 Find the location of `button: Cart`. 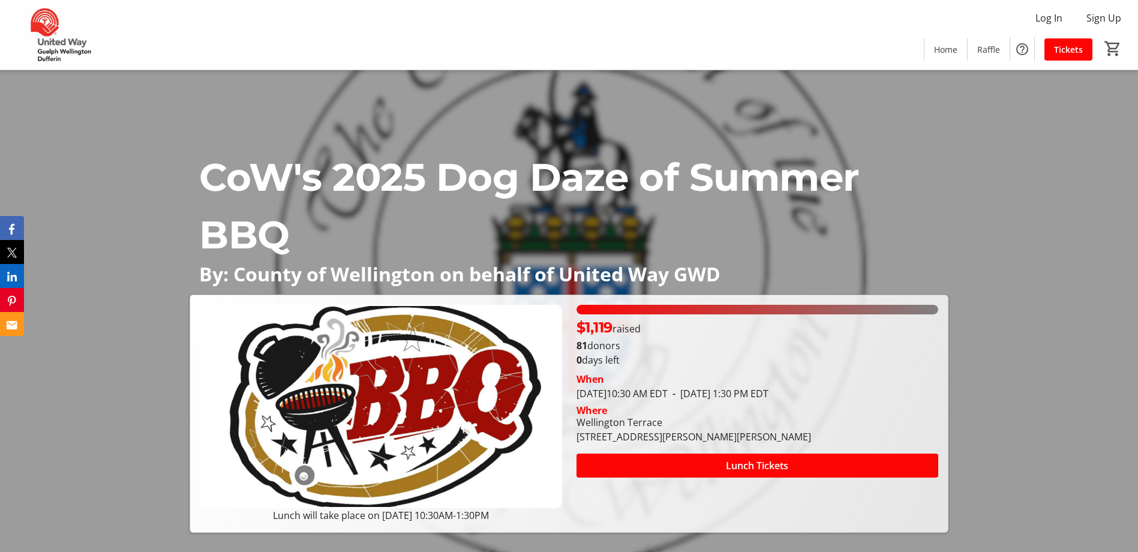

button: Cart is located at coordinates (1113, 49).